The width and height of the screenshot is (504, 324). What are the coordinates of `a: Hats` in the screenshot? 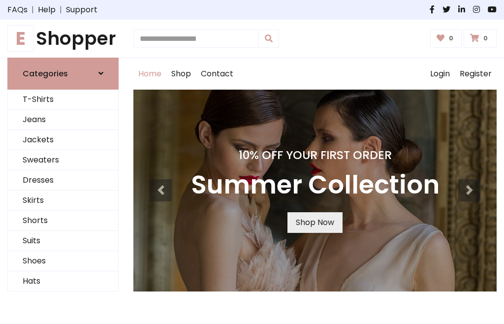 It's located at (63, 281).